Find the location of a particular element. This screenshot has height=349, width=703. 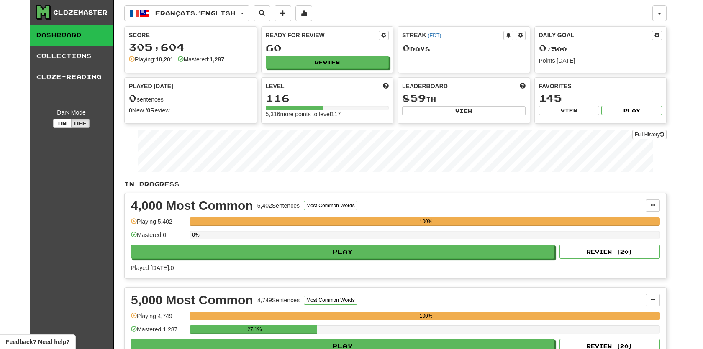

div: 4,000 Most Common is located at coordinates (192, 206).